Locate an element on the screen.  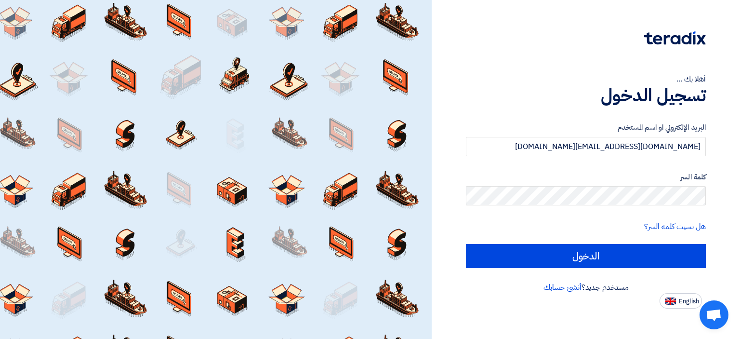
div: Open chat is located at coordinates (714, 314).